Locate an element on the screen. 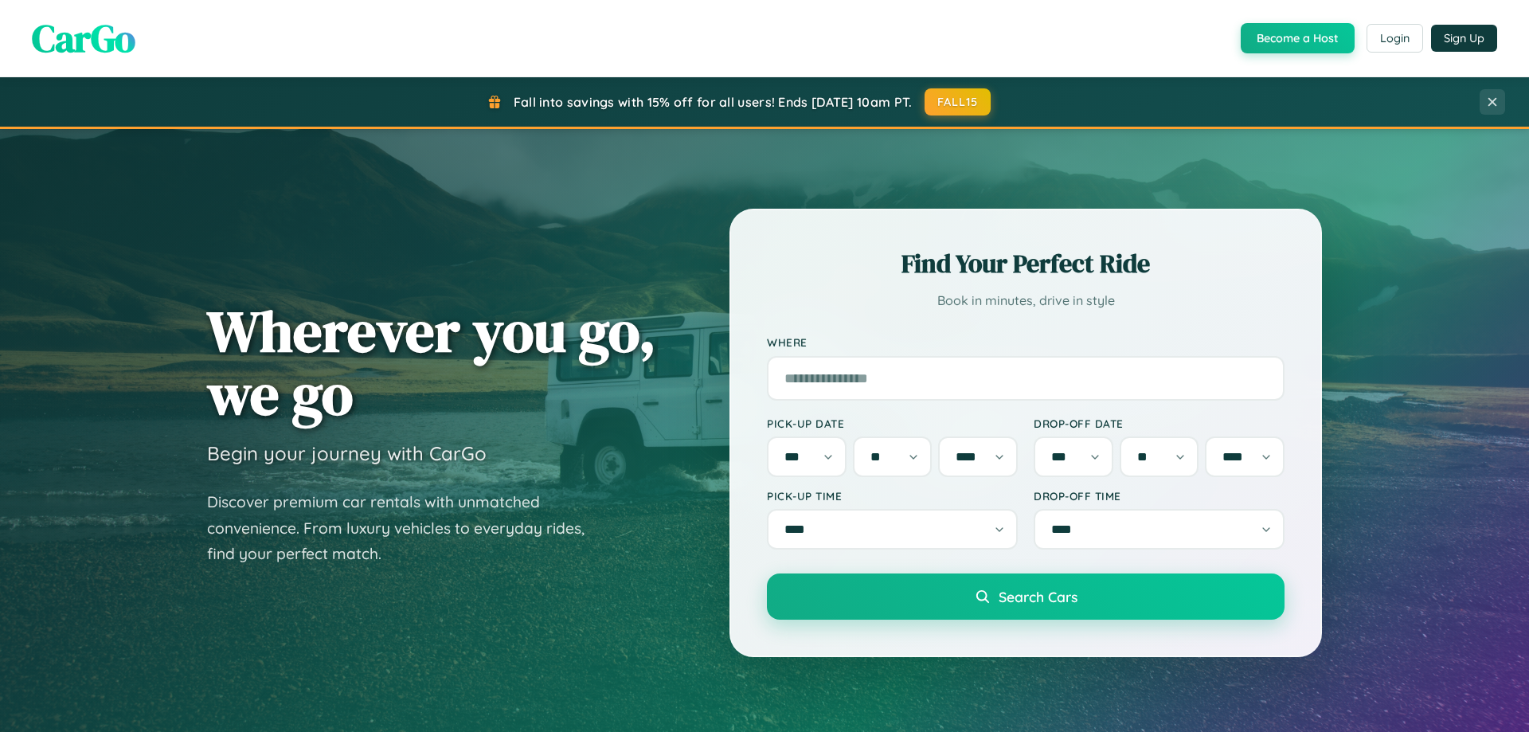 Image resolution: width=1529 pixels, height=732 pixels. label: Drop-off Date is located at coordinates (1159, 423).